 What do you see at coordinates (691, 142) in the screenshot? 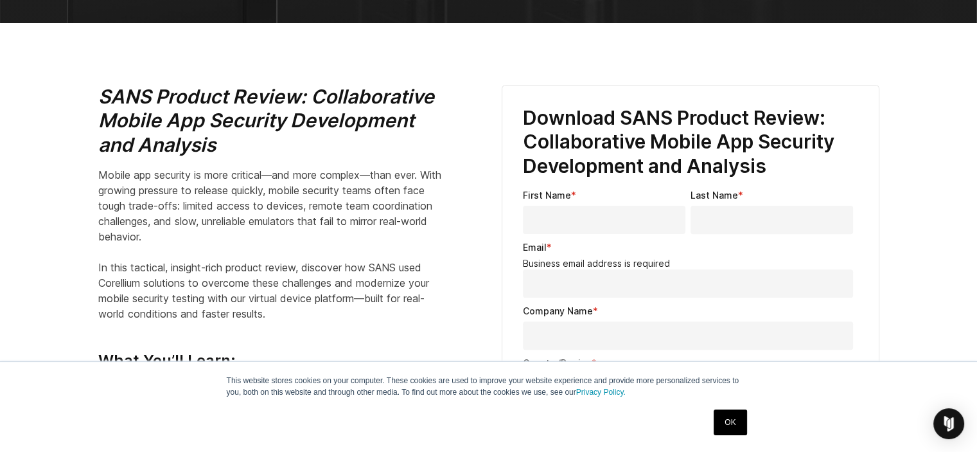
I see `h3: Download SANS Product Review: Collaborative Mobile App Security Development and Analysis` at bounding box center [691, 142].